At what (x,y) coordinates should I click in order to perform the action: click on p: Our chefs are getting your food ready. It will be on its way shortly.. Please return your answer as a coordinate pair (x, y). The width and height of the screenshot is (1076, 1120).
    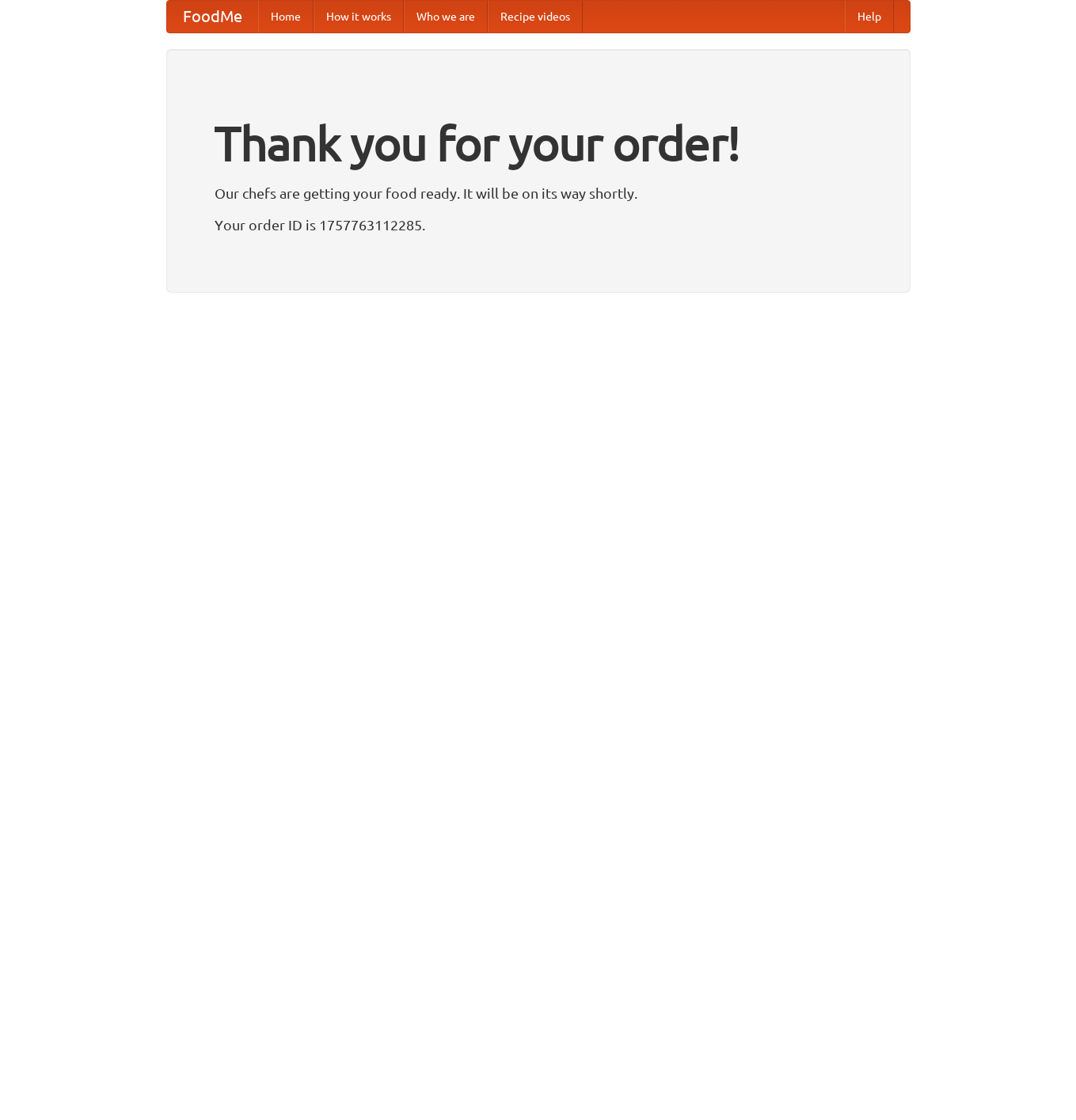
    Looking at the image, I should click on (538, 193).